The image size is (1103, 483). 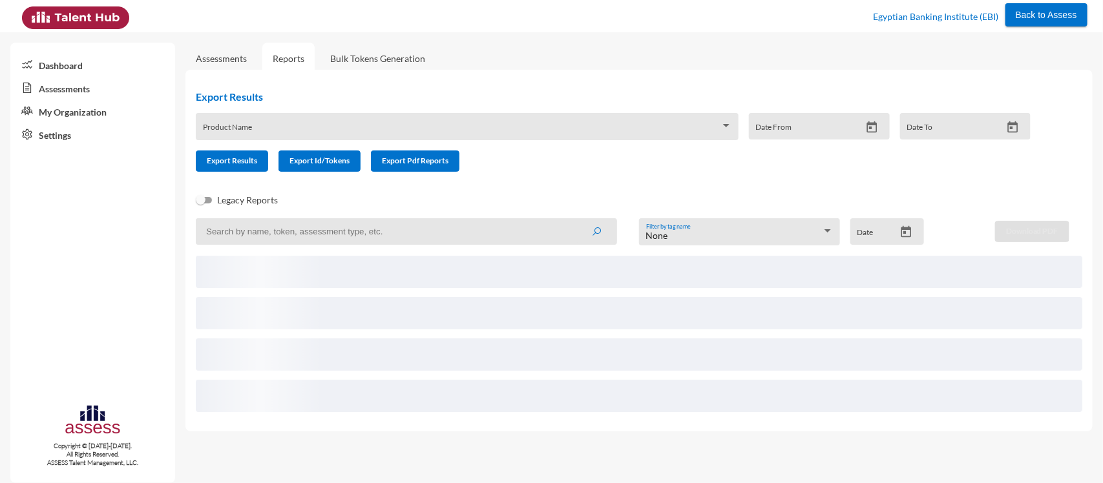 I want to click on button: Export Results, so click(x=232, y=161).